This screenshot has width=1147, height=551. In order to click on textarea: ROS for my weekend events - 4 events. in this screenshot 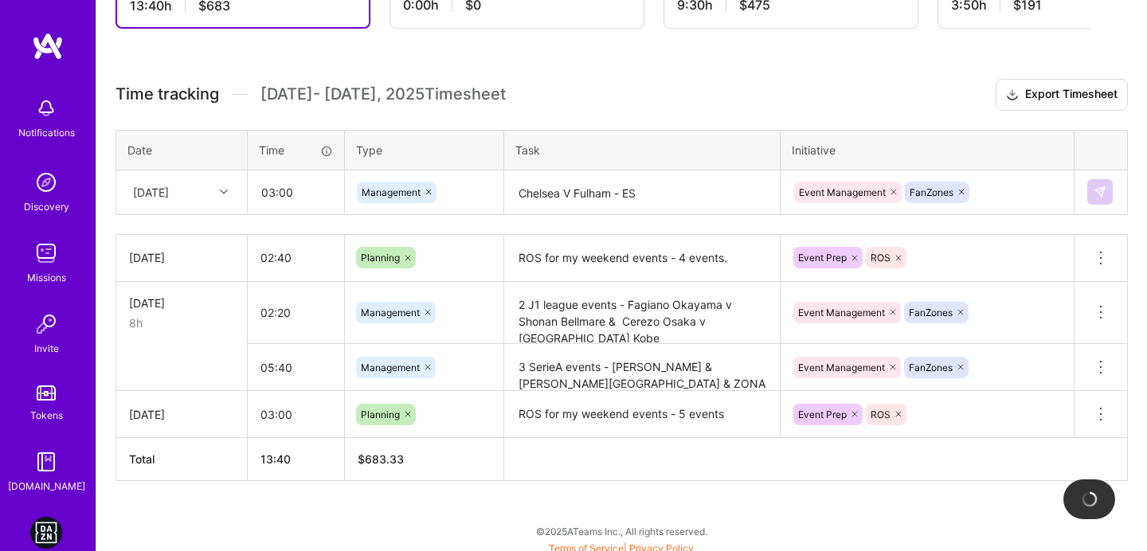, I will do `click(642, 258)`.